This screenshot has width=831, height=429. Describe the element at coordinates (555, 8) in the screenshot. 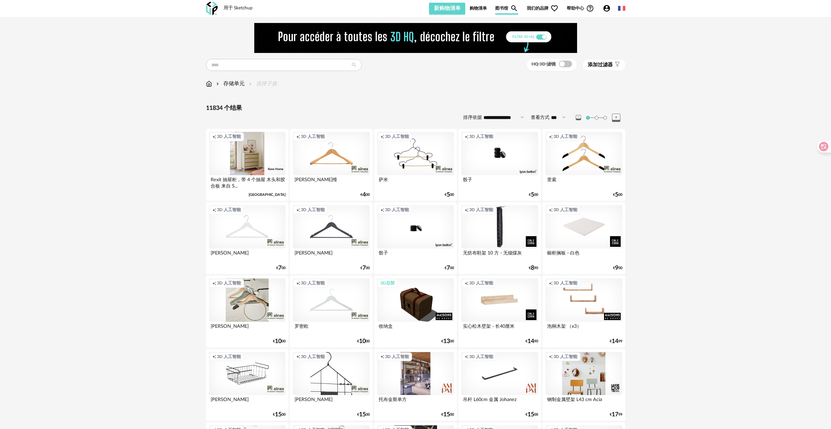

I see `span: 心形轮廓图标` at that location.